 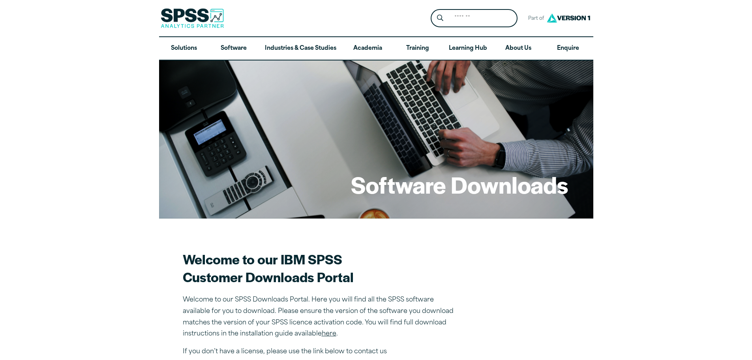 I want to click on p: Welcome to our SPSS Downloads Portal. Here you will find all the SPSS software available for you ..., so click(x=321, y=317).